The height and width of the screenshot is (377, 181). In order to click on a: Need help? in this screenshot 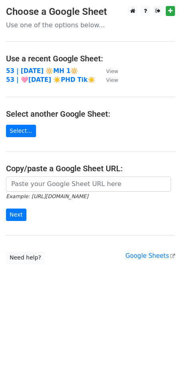, I will do `click(25, 257)`.